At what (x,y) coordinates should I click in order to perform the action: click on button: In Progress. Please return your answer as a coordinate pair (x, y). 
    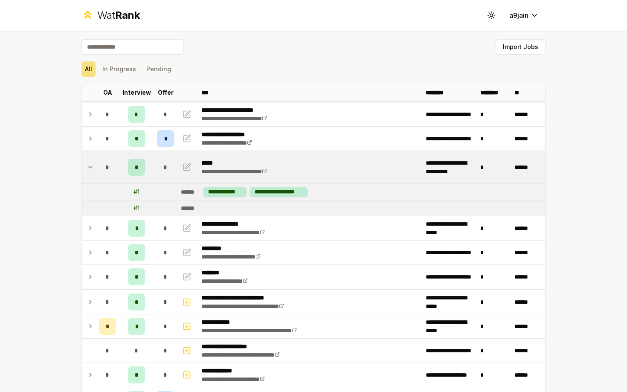
    Looking at the image, I should click on (119, 69).